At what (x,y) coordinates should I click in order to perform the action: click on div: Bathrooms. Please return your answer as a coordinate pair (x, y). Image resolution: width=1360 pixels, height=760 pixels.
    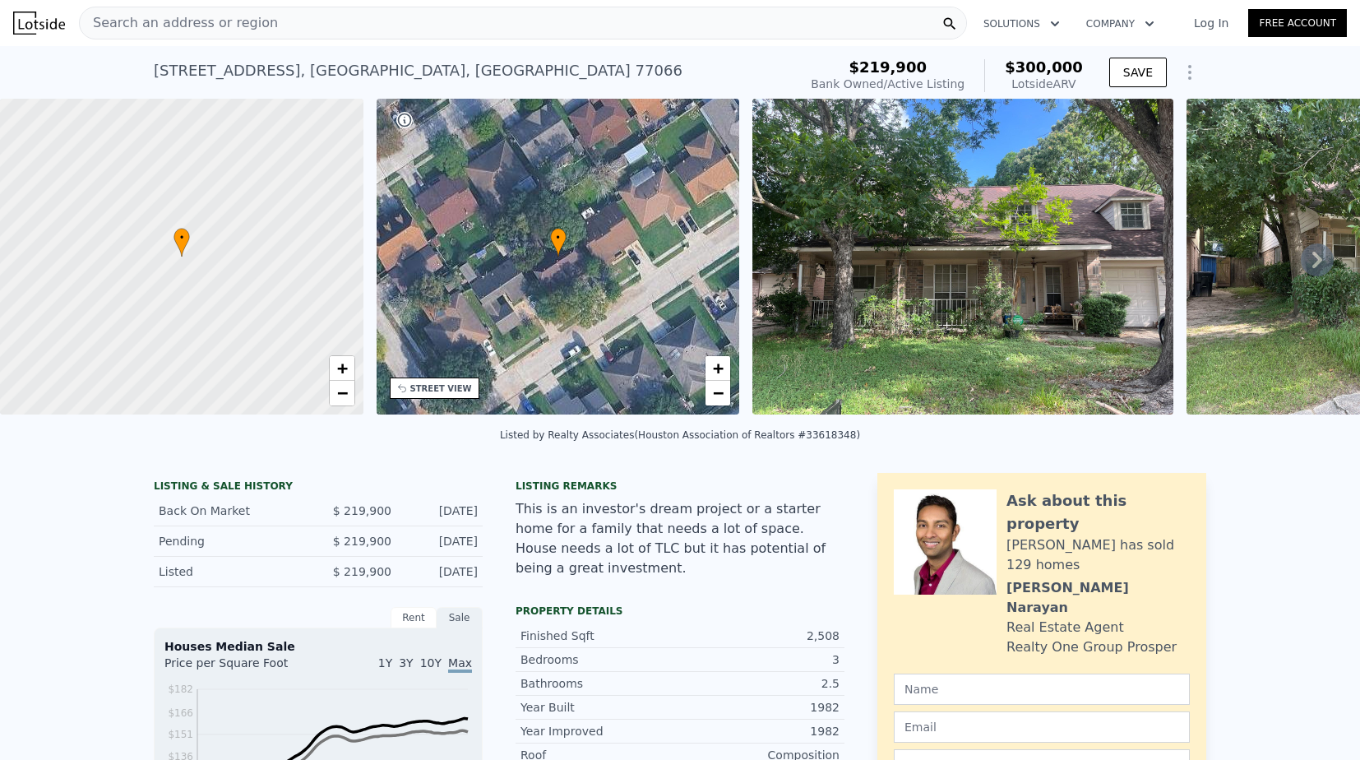
    Looking at the image, I should click on (600, 683).